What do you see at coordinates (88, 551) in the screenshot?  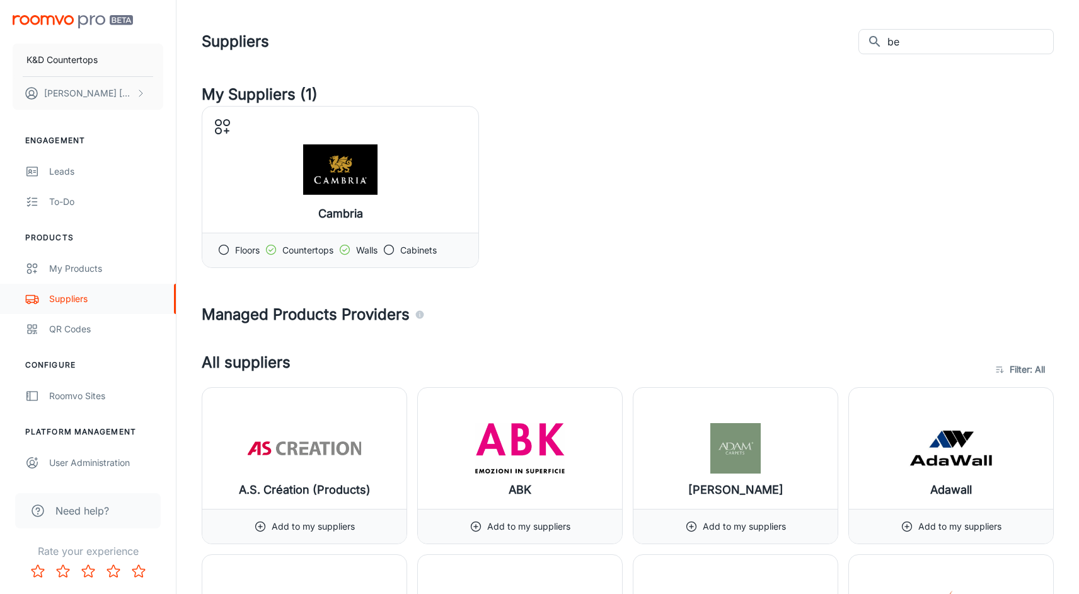 I see `p: Rate your experience` at bounding box center [88, 551].